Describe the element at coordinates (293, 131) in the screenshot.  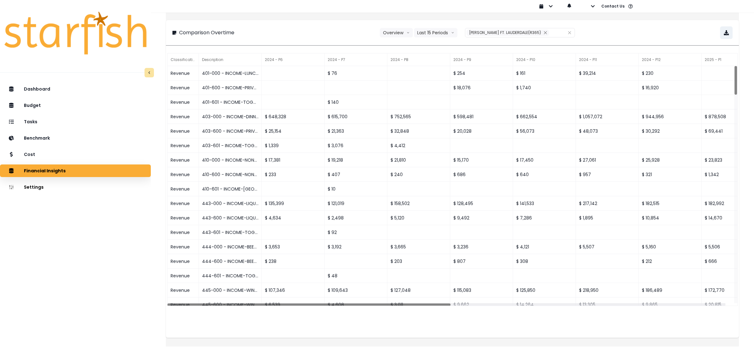
I see `div: $ 25,154` at that location.